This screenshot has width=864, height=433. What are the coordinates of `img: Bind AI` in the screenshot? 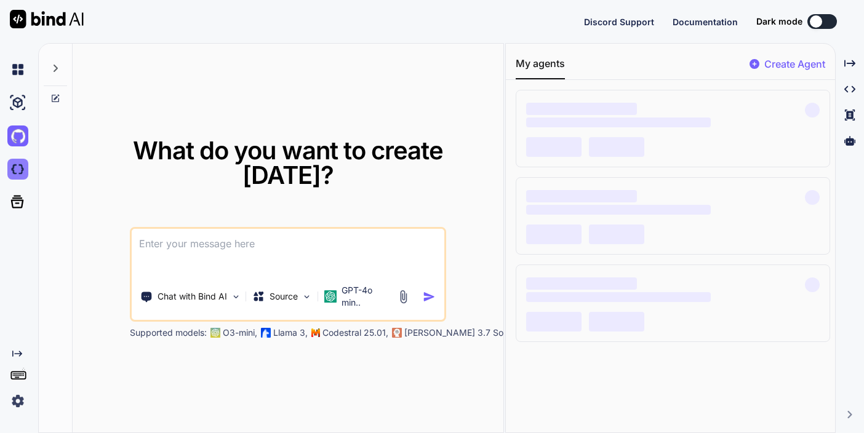 It's located at (47, 19).